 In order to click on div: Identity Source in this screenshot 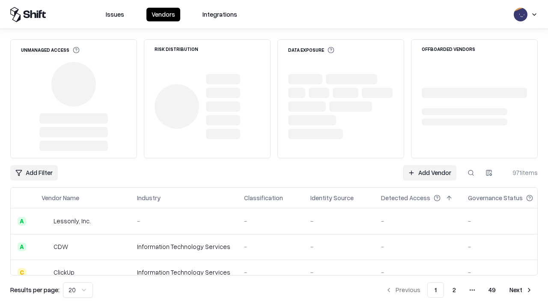, I will do `click(332, 198)`.